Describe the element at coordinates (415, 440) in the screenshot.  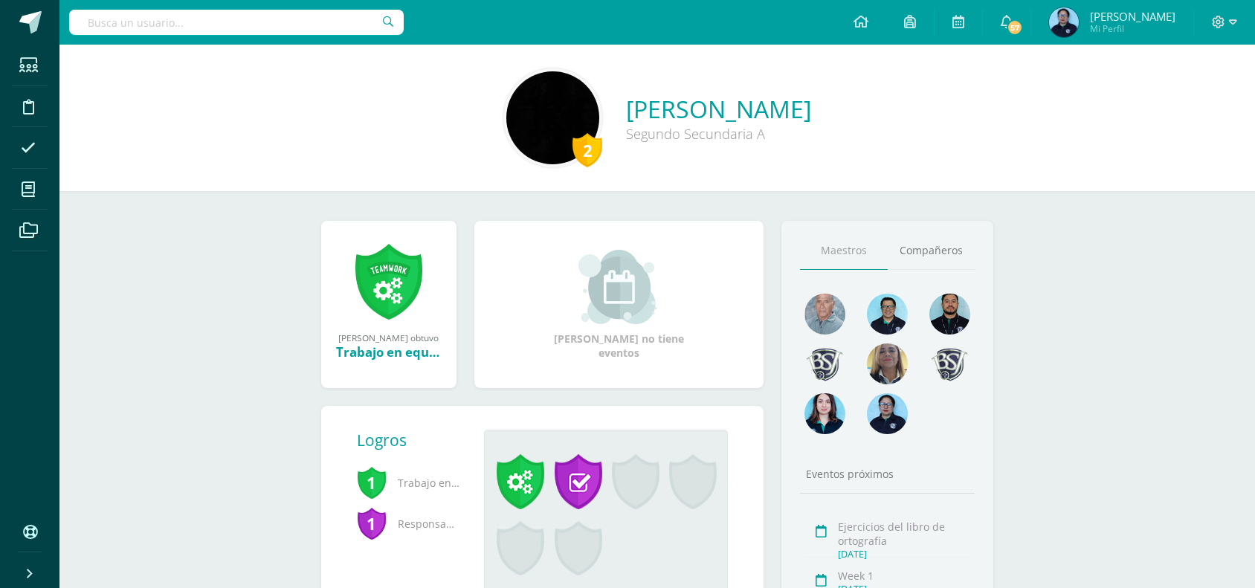
I see `div: Logros` at that location.